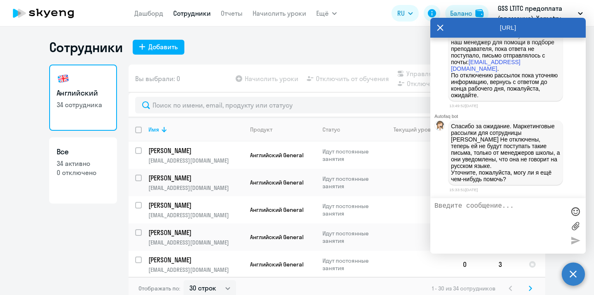 The image size is (594, 295). What do you see at coordinates (337, 105) in the screenshot?
I see `input: Поиск по имени, email, продукту или статусу` at bounding box center [337, 105].